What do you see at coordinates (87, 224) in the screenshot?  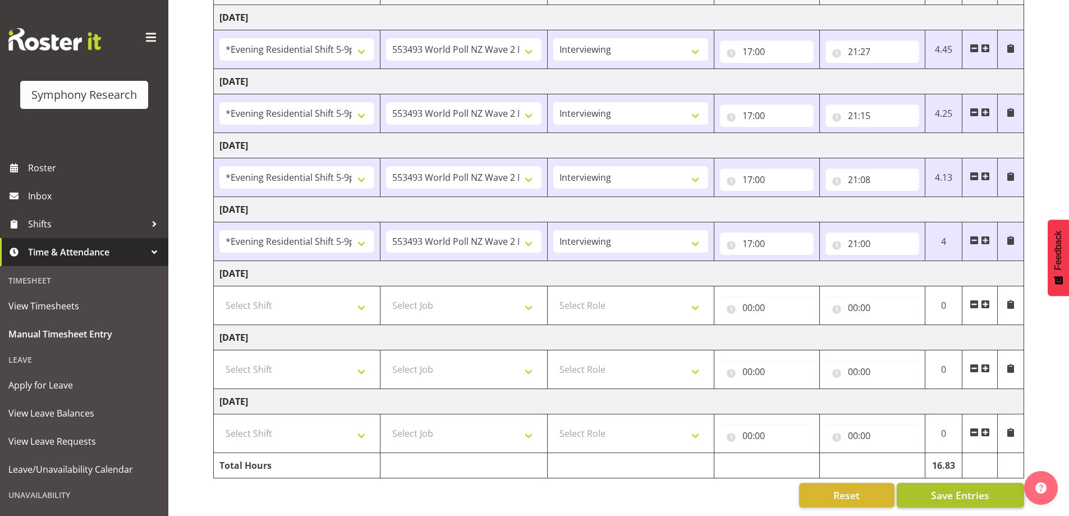 I see `span: Shifts` at bounding box center [87, 224].